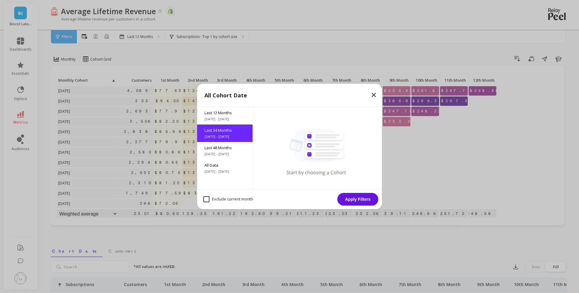  Describe the element at coordinates (225, 113) in the screenshot. I see `span: Last 12 Months` at that location.